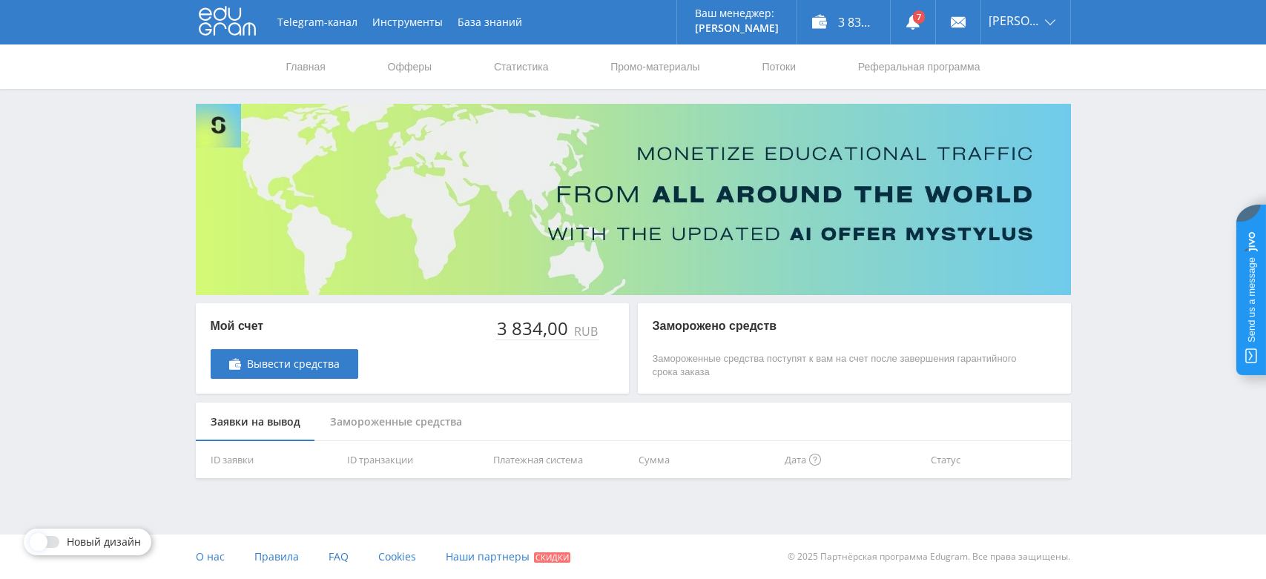 The height and width of the screenshot is (579, 1266). I want to click on th: ID заявки, so click(269, 460).